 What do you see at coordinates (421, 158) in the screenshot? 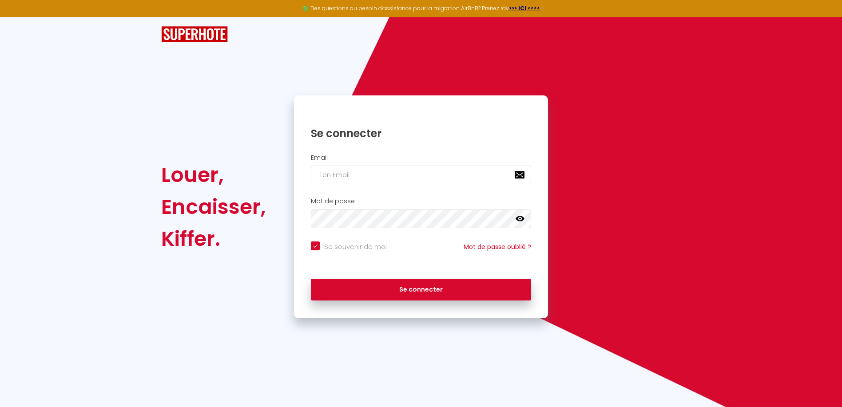
I see `h2: Email` at bounding box center [421, 158].